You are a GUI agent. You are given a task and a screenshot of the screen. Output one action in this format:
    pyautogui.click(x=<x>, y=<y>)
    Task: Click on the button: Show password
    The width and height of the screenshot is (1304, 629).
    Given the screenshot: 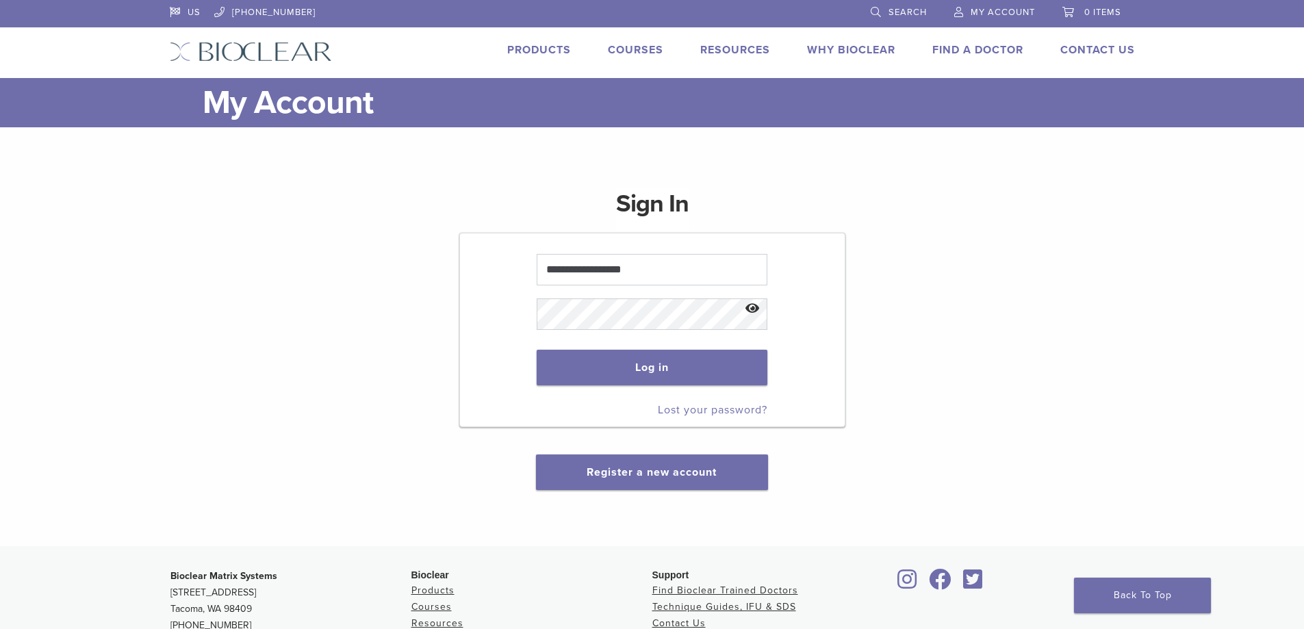 What is the action you would take?
    pyautogui.click(x=752, y=309)
    